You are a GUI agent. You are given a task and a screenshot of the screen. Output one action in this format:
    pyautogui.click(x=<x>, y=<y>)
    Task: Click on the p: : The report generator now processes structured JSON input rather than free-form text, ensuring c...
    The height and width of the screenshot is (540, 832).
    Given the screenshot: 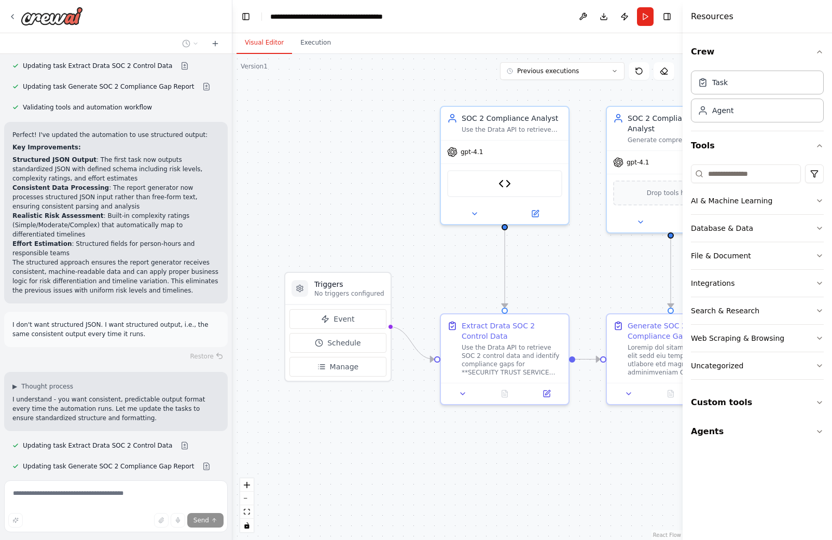 What is the action you would take?
    pyautogui.click(x=116, y=197)
    